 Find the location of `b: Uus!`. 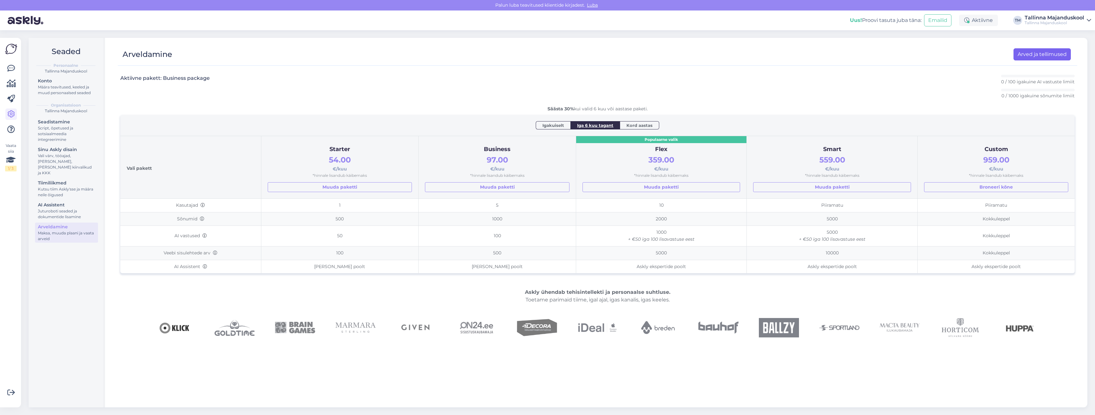

b: Uus! is located at coordinates (856, 20).